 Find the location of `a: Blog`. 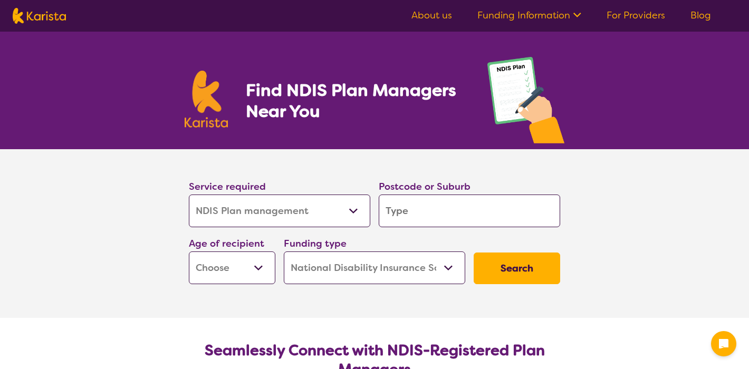

a: Blog is located at coordinates (700, 15).